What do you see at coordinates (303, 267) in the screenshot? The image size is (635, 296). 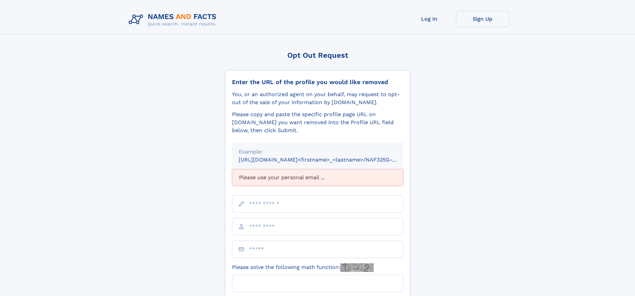 I see `label: Please solve the following math function:` at bounding box center [303, 267].